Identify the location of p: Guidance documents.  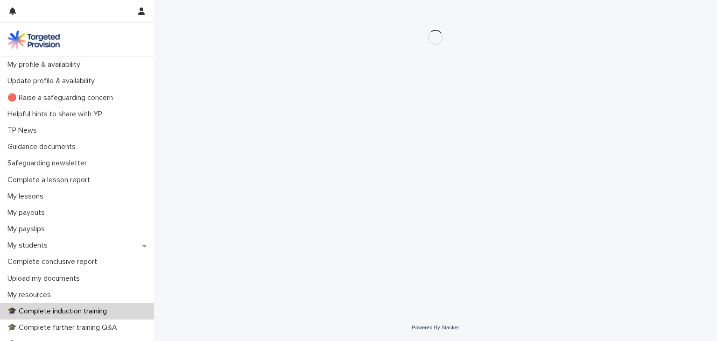
(43, 147).